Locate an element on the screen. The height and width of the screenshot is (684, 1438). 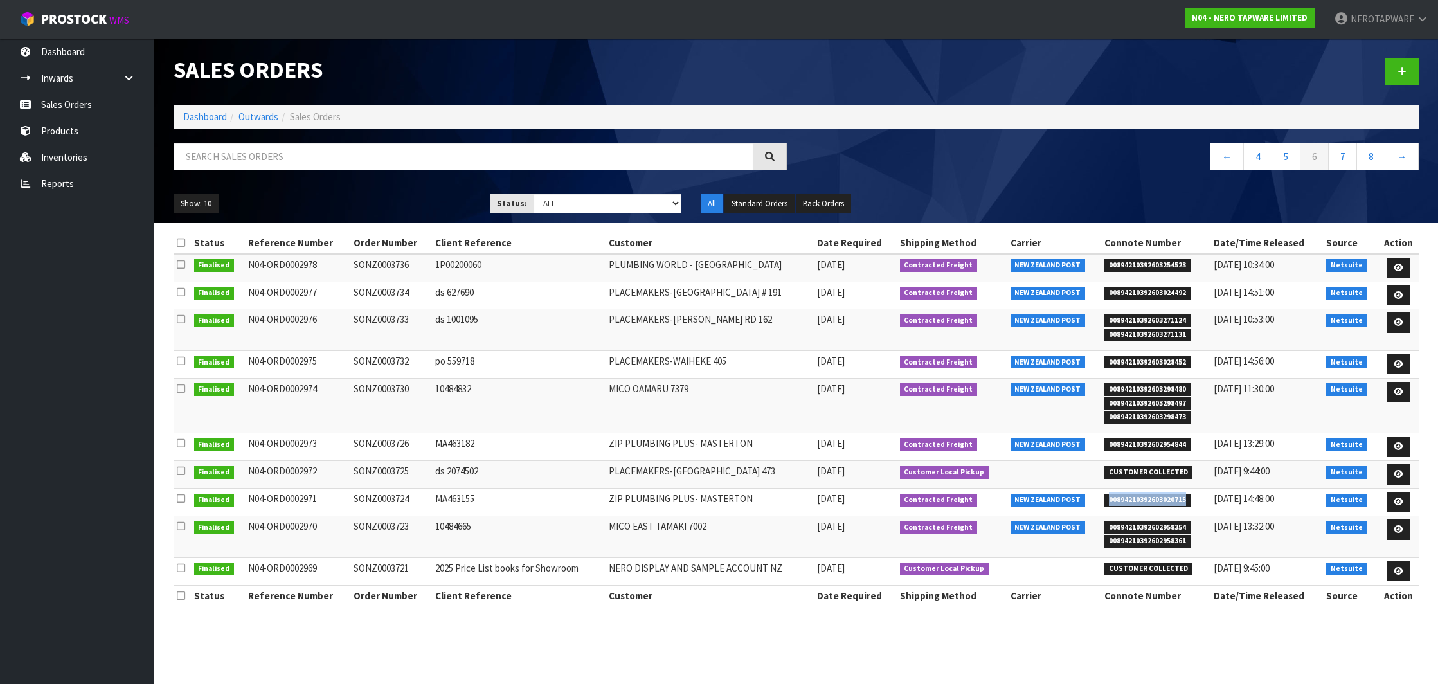
img: cube-alt.png is located at coordinates (27, 19).